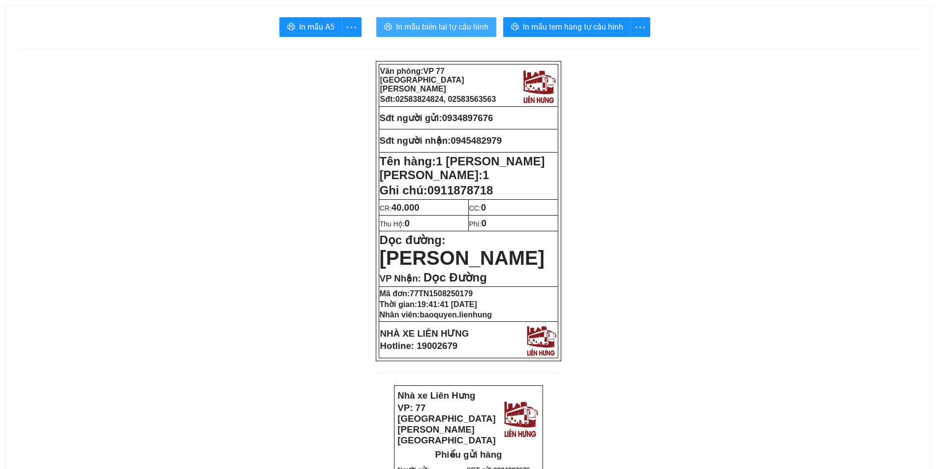  What do you see at coordinates (462, 168) in the screenshot?
I see `strong: Tên hàng:` at bounding box center [462, 168].